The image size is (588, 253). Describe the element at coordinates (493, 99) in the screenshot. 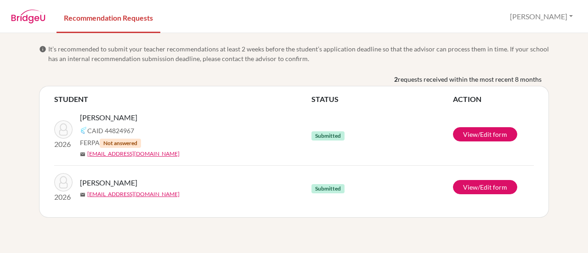

I see `th: ACTION` at that location.